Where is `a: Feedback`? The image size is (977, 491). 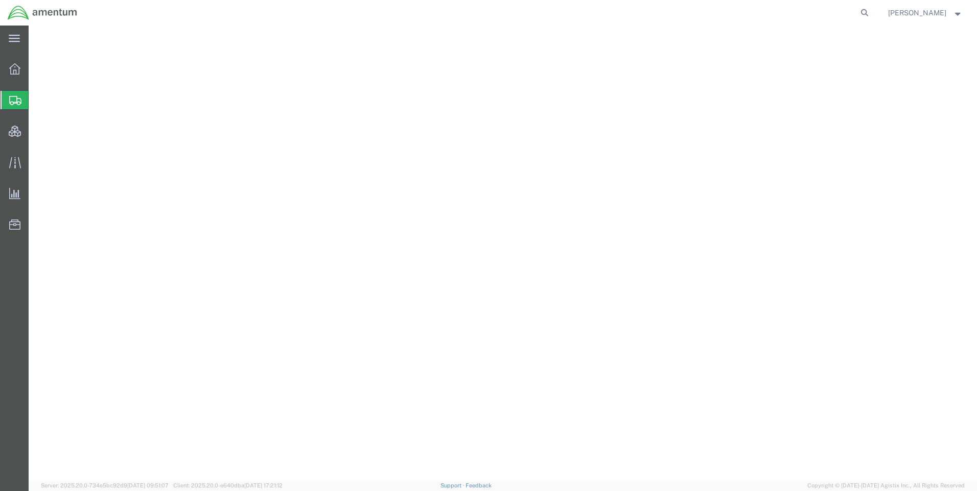 a: Feedback is located at coordinates (478, 486).